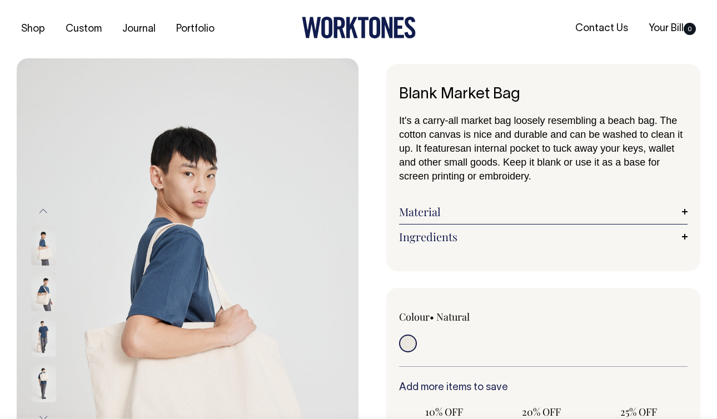 This screenshot has height=419, width=717. I want to click on button: Previous, so click(43, 211).